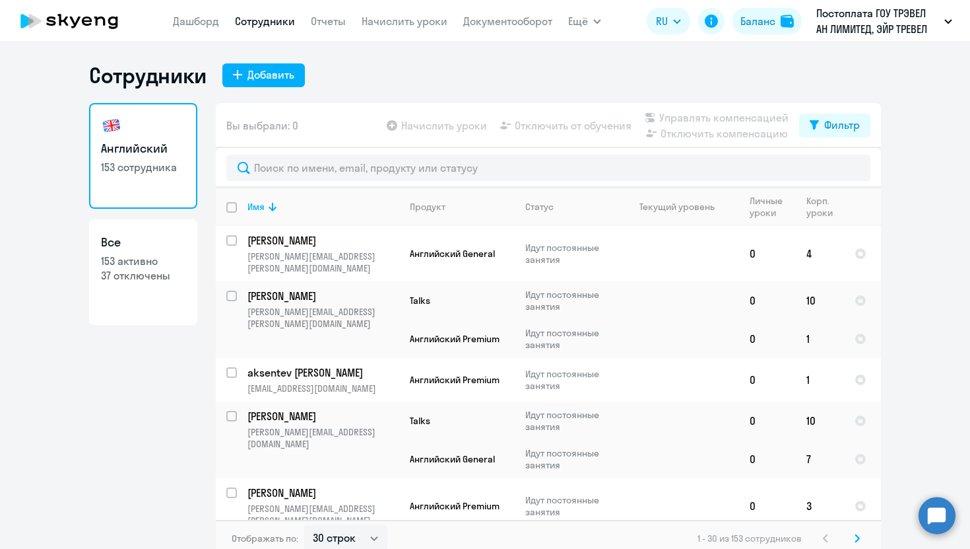  What do you see at coordinates (835, 125) in the screenshot?
I see `button: Фильтр` at bounding box center [835, 125].